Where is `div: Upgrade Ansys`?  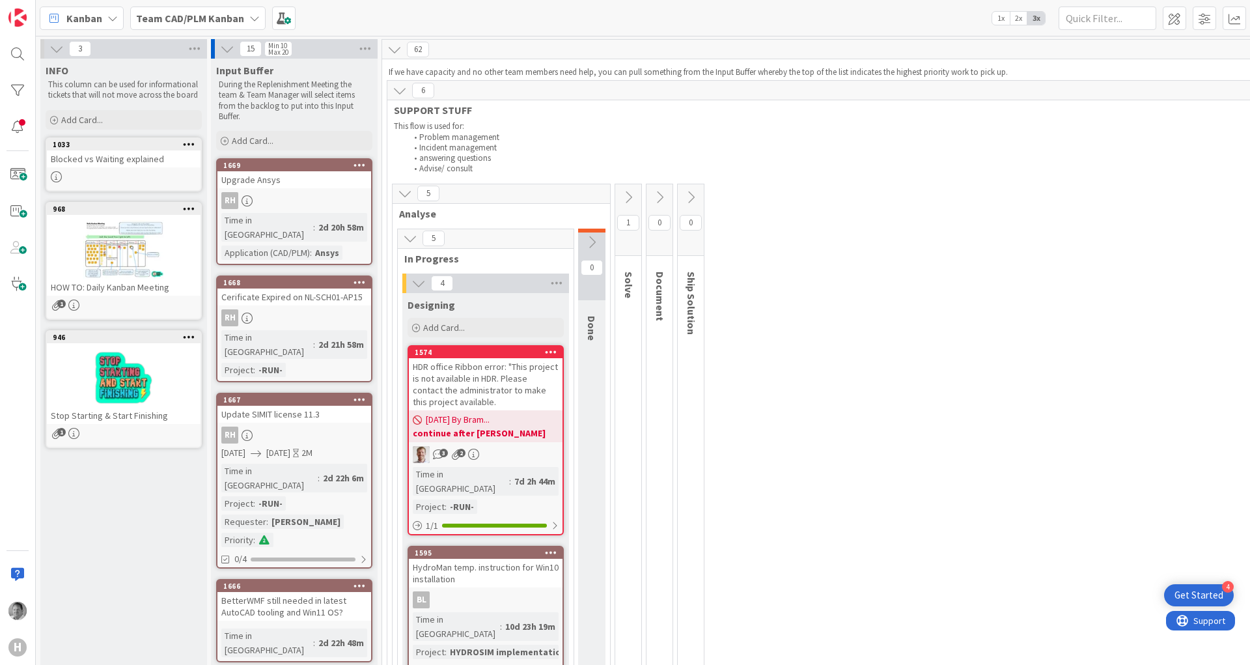 div: Upgrade Ansys is located at coordinates (294, 180).